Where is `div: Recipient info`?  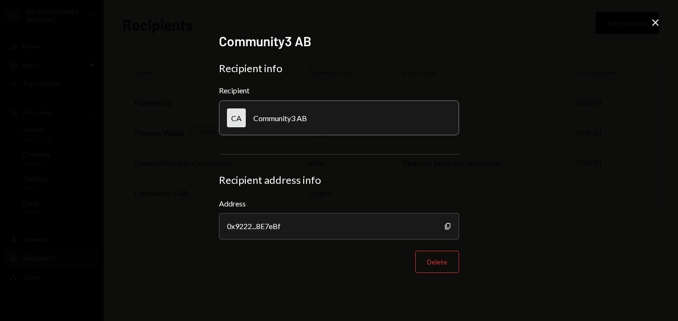 div: Recipient info is located at coordinates (339, 68).